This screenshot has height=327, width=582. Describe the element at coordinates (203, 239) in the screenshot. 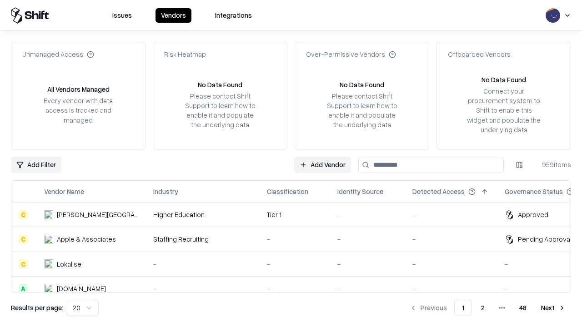

I see `div: Staffing Recruiting` at that location.